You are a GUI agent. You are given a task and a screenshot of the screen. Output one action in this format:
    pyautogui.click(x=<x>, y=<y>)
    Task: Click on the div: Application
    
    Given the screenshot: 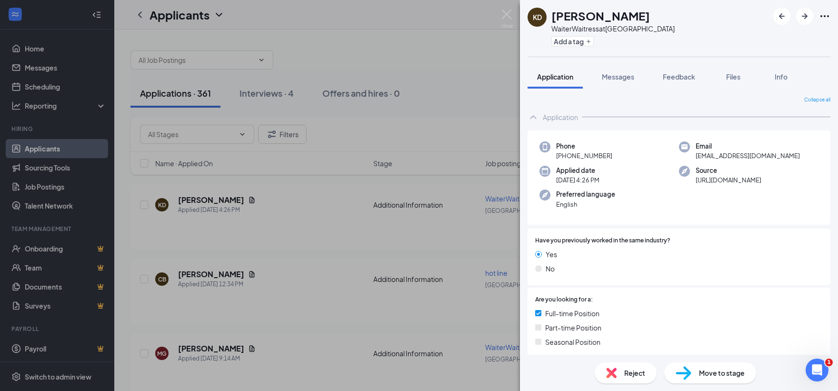 What is the action you would take?
    pyautogui.click(x=560, y=117)
    